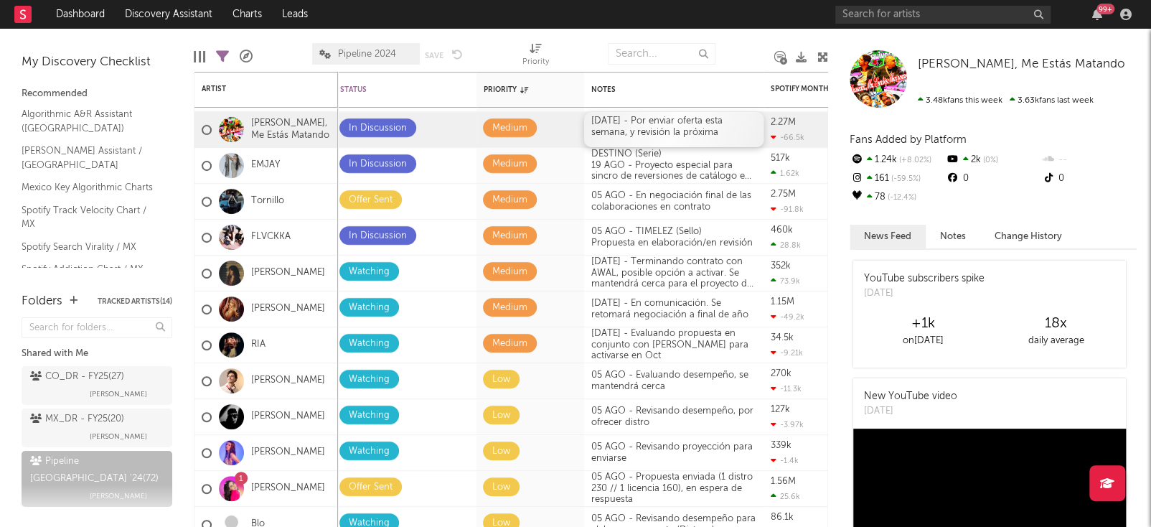 The image size is (1151, 527). What do you see at coordinates (953, 236) in the screenshot?
I see `button: Notes` at bounding box center [953, 236].